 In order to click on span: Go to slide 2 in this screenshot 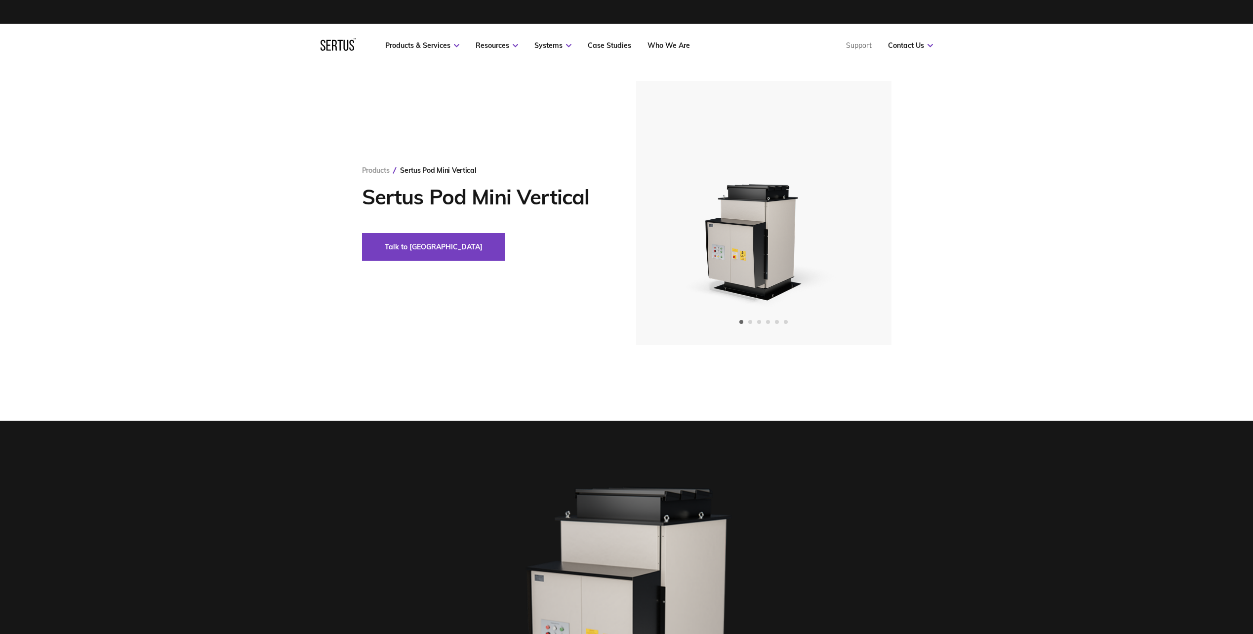, I will do `click(750, 322)`.